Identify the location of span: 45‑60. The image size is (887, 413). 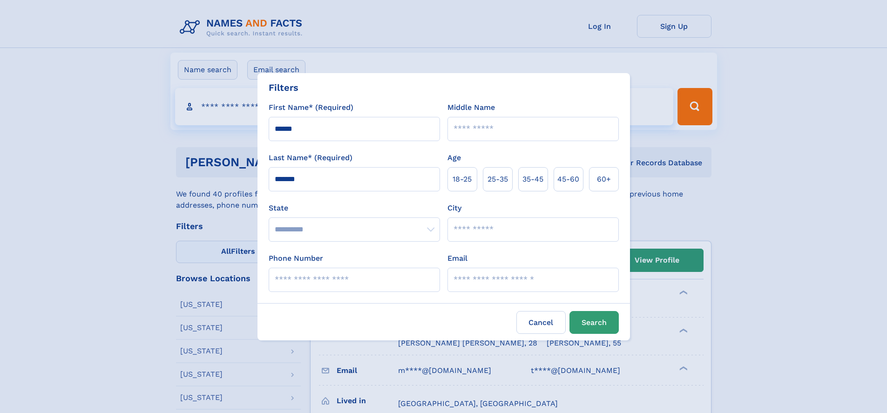
(568, 179).